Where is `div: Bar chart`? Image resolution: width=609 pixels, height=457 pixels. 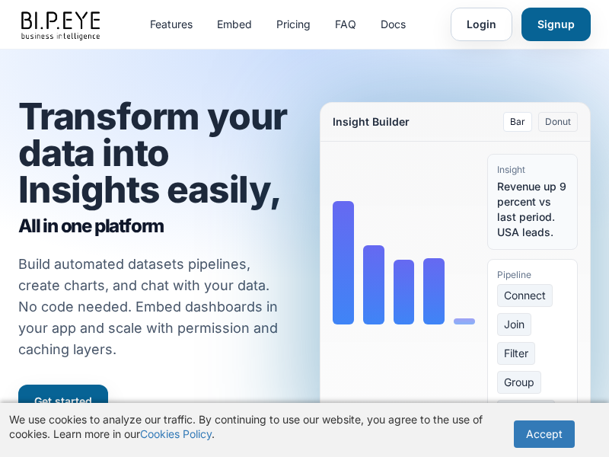 div: Bar chart is located at coordinates (403, 239).